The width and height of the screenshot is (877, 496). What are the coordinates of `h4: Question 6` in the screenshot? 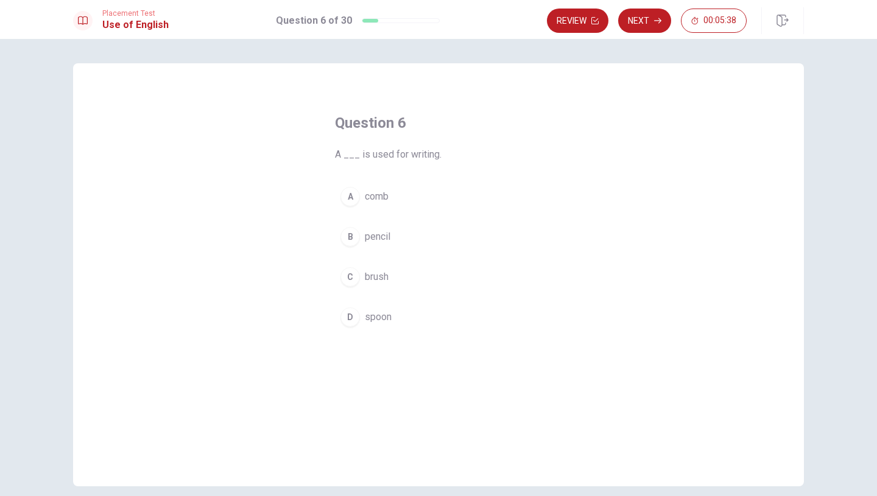 It's located at (438, 123).